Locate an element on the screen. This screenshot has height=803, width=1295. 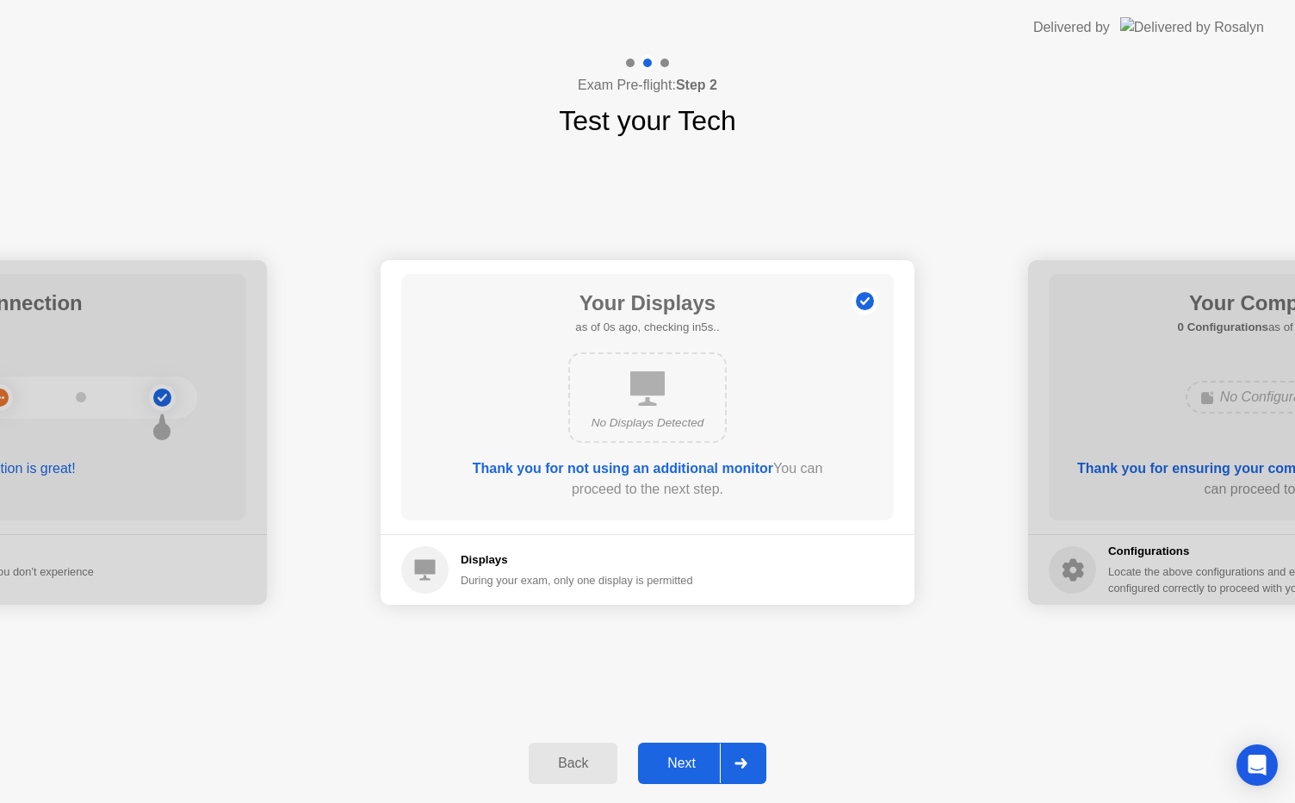
div: Open Intercom Messenger is located at coordinates (1258, 765).